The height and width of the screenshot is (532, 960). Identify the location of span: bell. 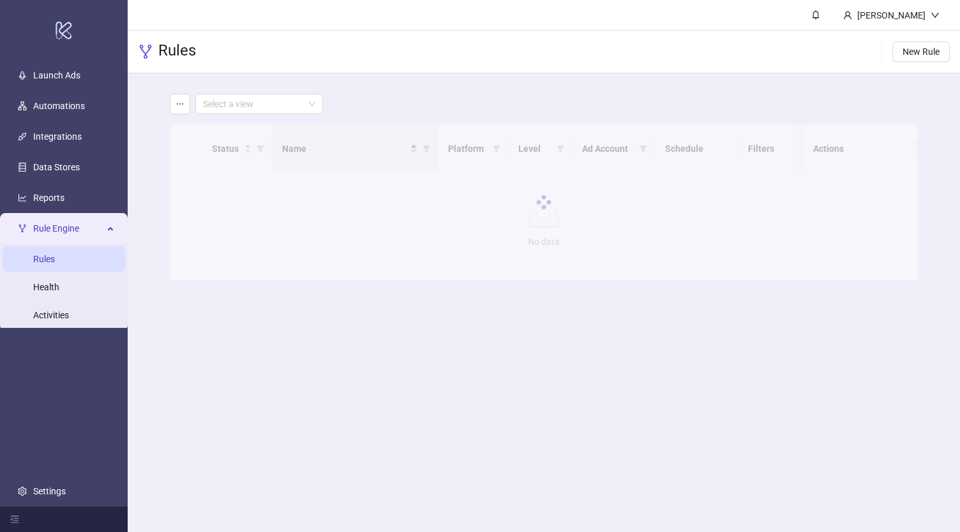
(816, 15).